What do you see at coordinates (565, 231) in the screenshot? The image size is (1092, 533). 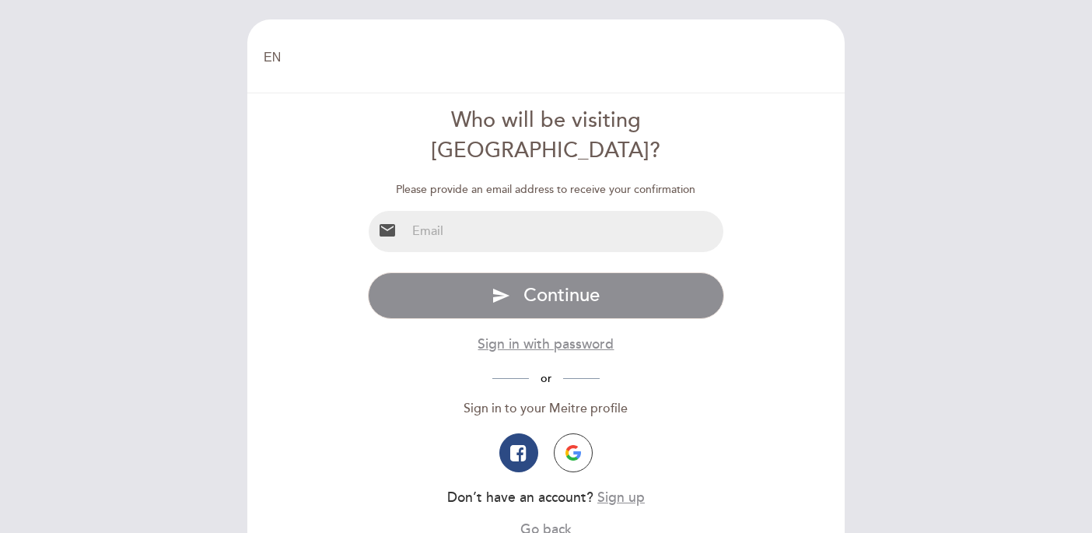 I see `input: Email` at bounding box center [565, 231].